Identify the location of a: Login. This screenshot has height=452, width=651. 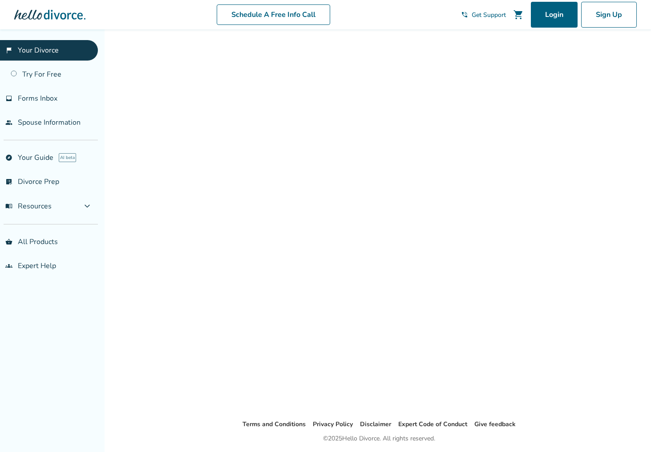
(554, 15).